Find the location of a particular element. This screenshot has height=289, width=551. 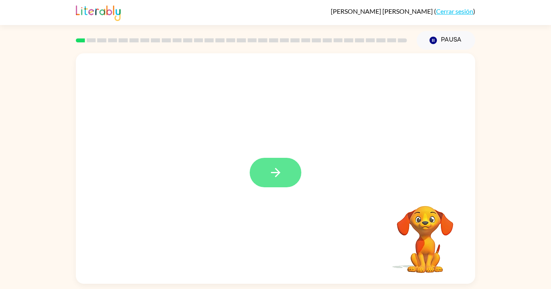

button: Pausa is located at coordinates (445, 40).